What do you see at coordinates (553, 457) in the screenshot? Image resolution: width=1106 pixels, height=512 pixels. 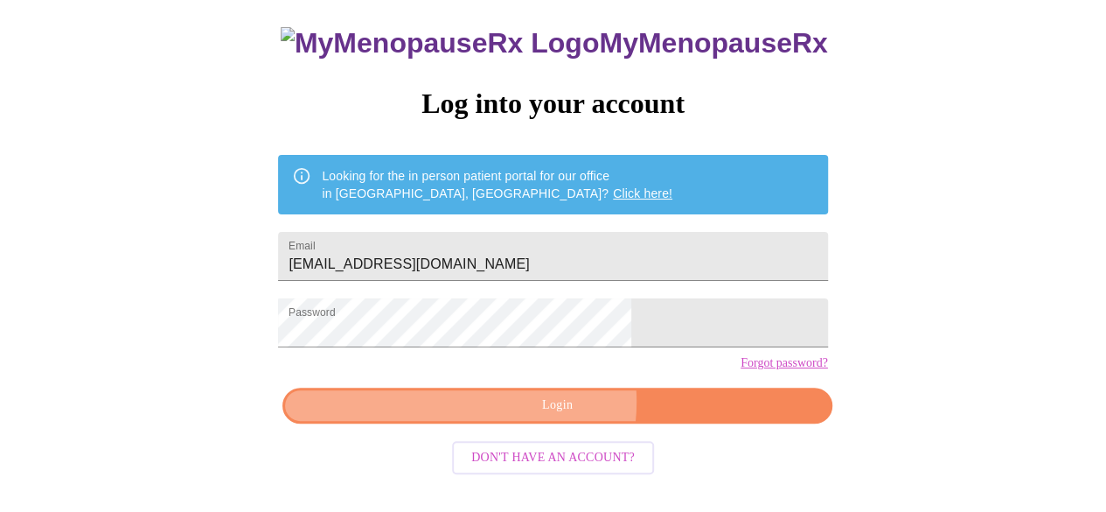 I see `button: Don't have an account?` at bounding box center [553, 457].